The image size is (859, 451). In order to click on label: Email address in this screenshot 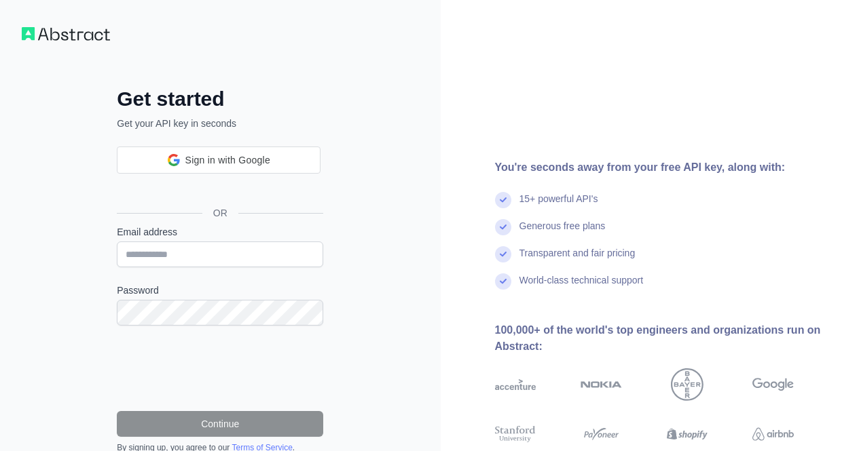, I will do `click(220, 232)`.